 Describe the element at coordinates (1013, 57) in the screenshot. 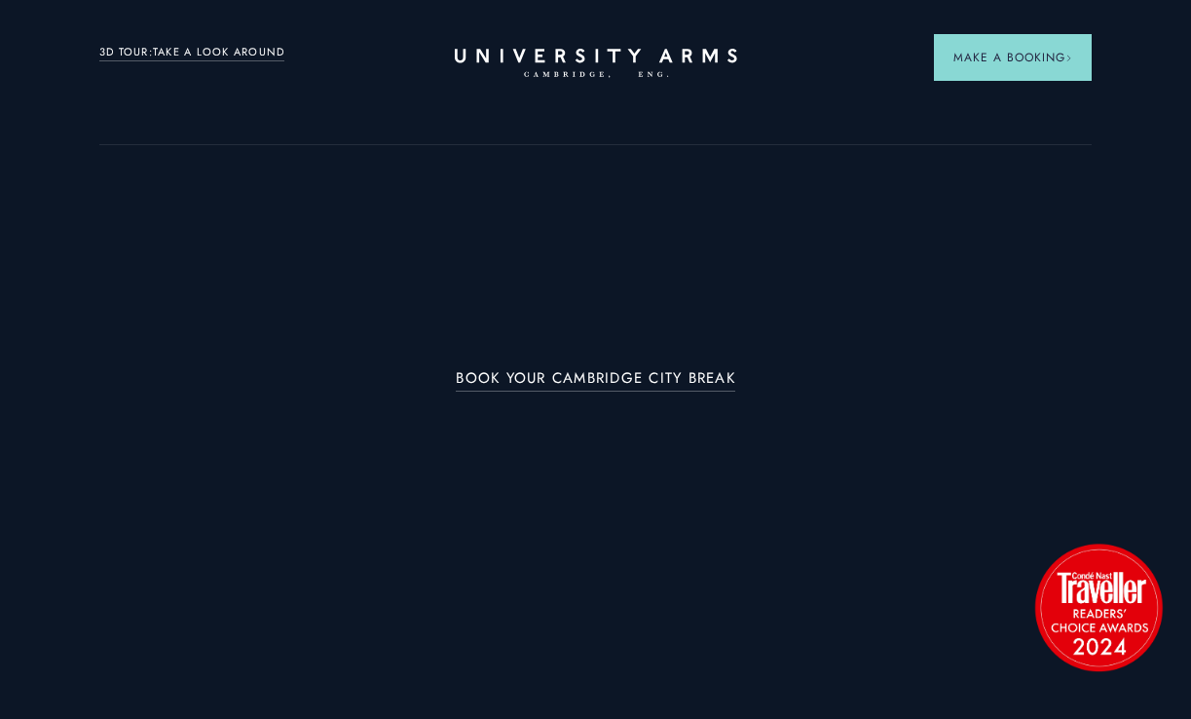

I see `span: Make a Booking` at that location.